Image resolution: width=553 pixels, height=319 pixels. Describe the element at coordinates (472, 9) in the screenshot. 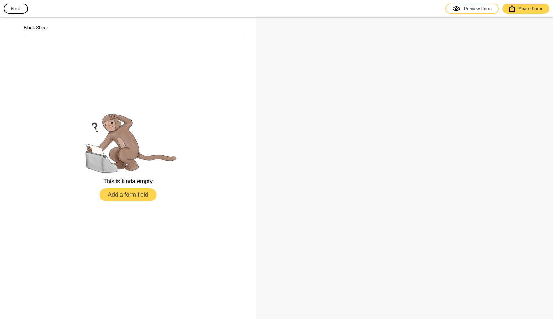

I see `a: Preview Form` at that location.